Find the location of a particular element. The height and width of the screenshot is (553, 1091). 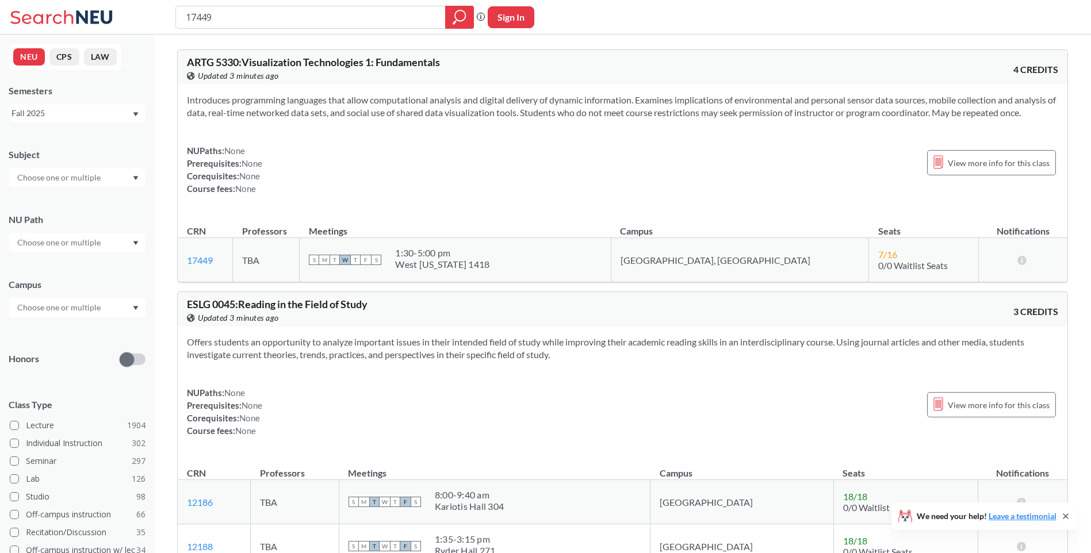

span: ARTG 5330 : Visualization Technologies 1: Fundamentals is located at coordinates (313, 62).